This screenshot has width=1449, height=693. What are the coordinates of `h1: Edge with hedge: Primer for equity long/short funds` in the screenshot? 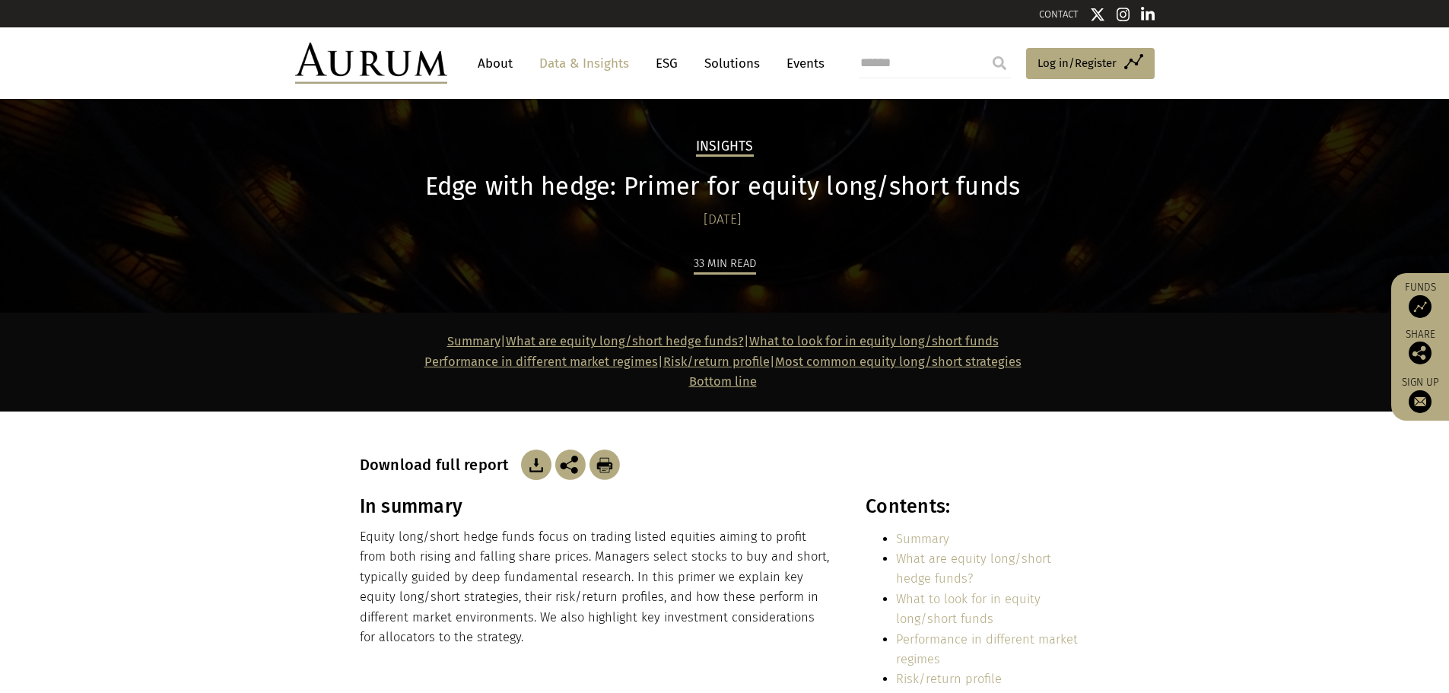 It's located at (722, 186).